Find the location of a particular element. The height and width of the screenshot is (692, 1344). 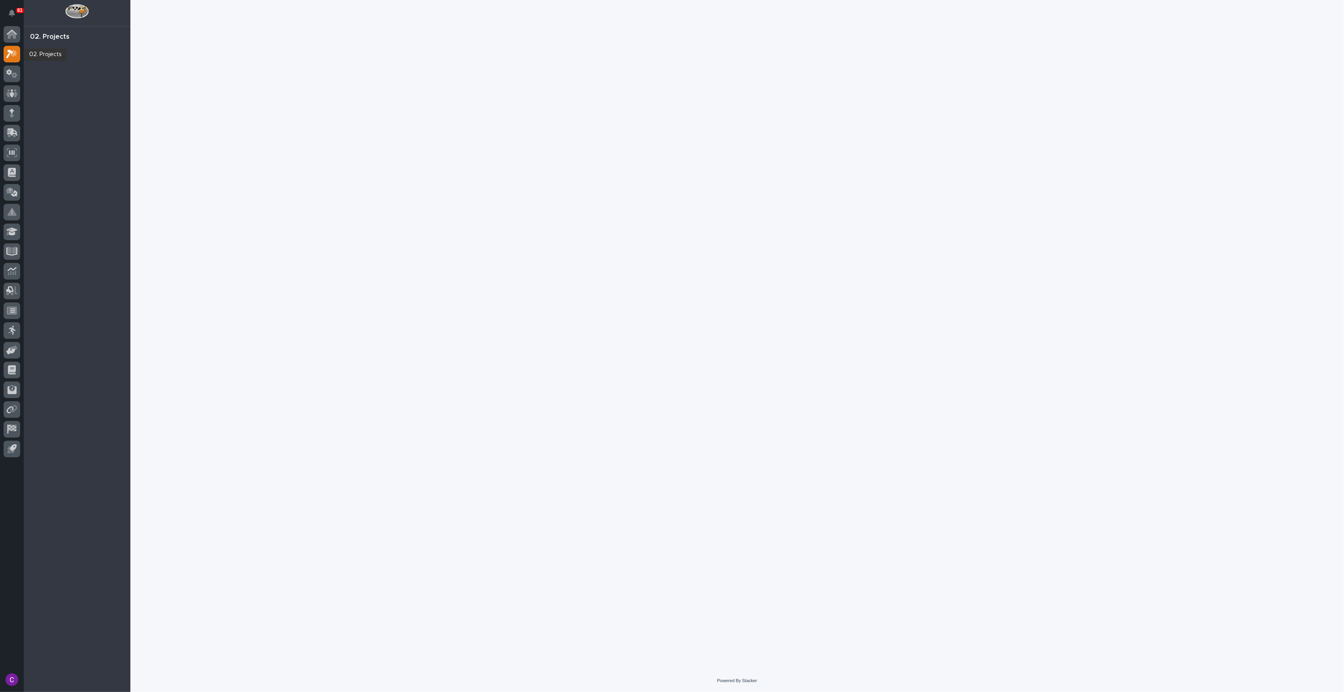

div: Notifications81 is located at coordinates (15, 16).